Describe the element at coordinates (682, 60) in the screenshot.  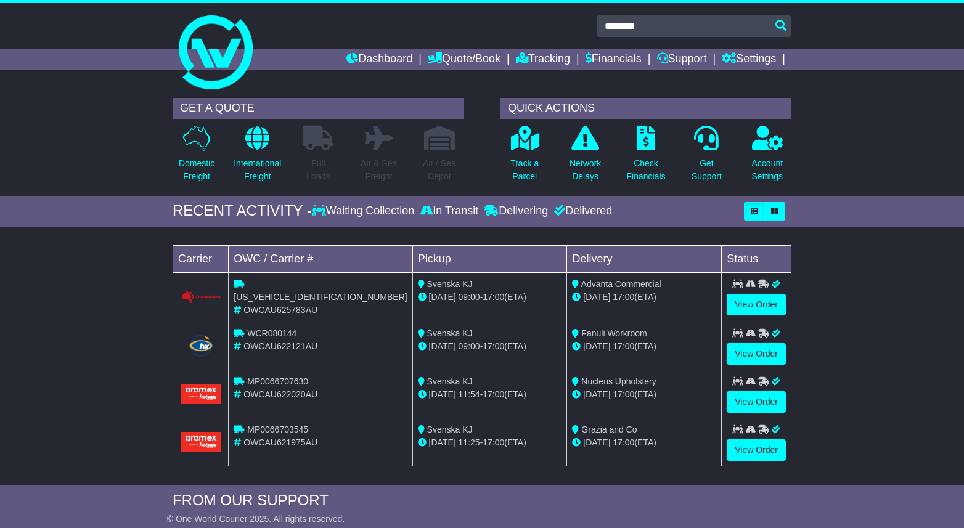
I see `a: Support` at that location.